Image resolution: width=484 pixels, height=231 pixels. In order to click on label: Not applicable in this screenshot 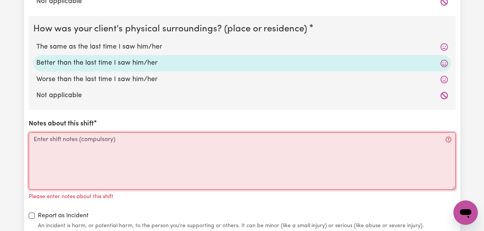, I will do `click(242, 96)`.